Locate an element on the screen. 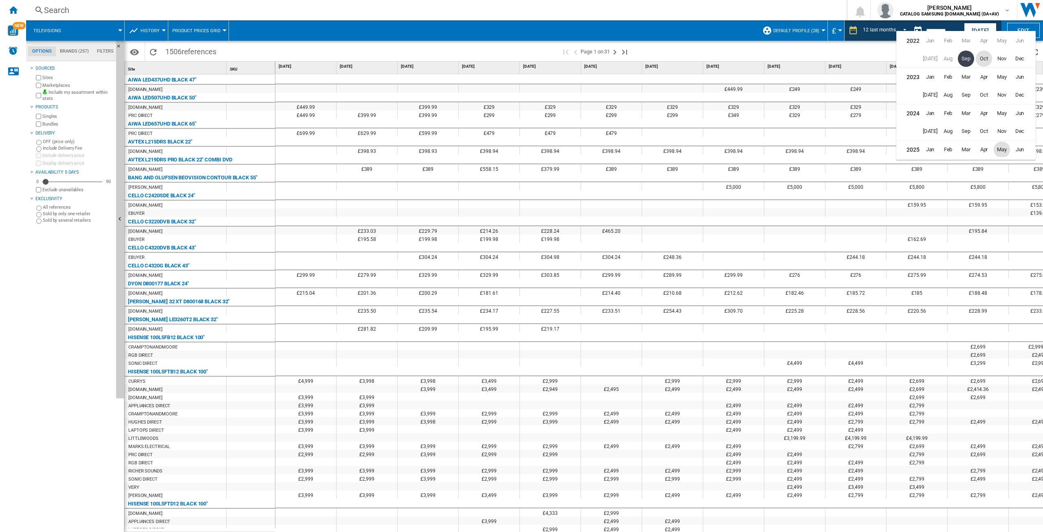 This screenshot has width=1043, height=532. td: May 2022 is located at coordinates (1002, 41).